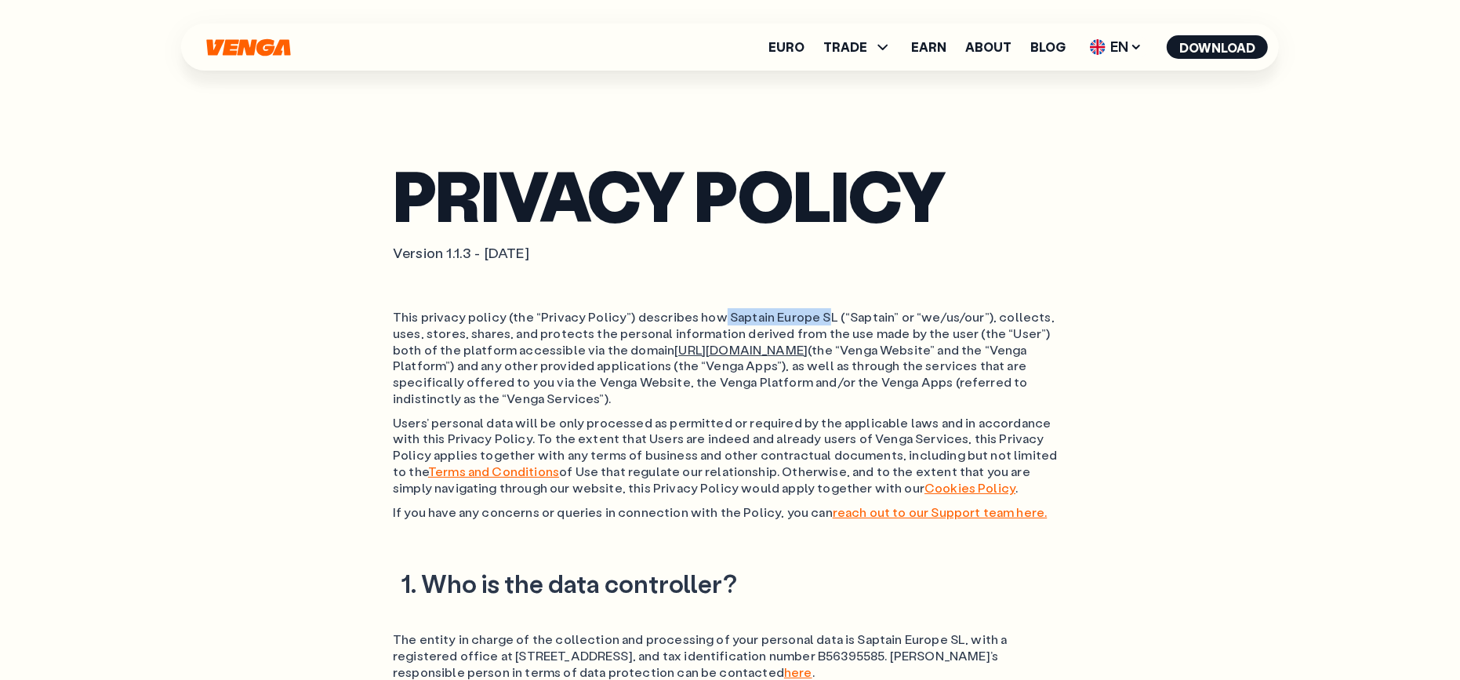 This screenshot has height=680, width=1460. What do you see at coordinates (786, 47) in the screenshot?
I see `a: Euro` at bounding box center [786, 47].